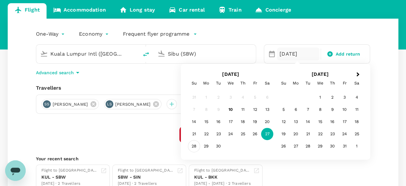 The height and width of the screenshot is (186, 406). I want to click on div: Choose Friday, October 17th, 2025, so click(344, 122).